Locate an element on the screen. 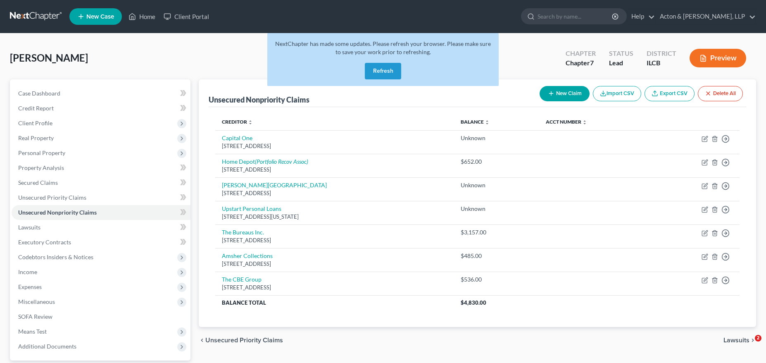 The width and height of the screenshot is (766, 363). a: Acct Number unfold_more is located at coordinates (566, 121).